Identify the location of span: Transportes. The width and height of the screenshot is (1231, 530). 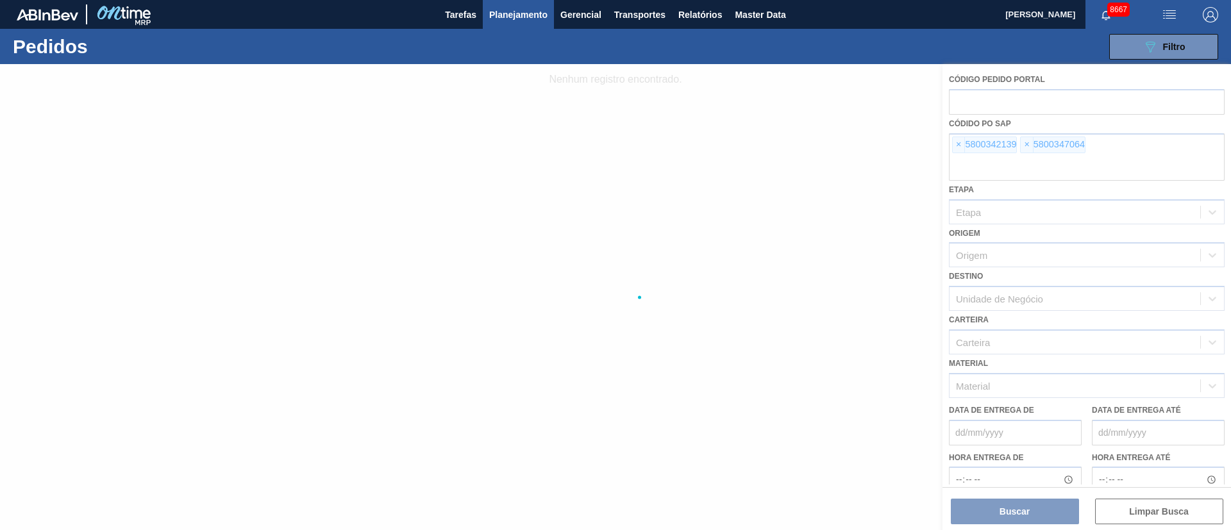
(640, 15).